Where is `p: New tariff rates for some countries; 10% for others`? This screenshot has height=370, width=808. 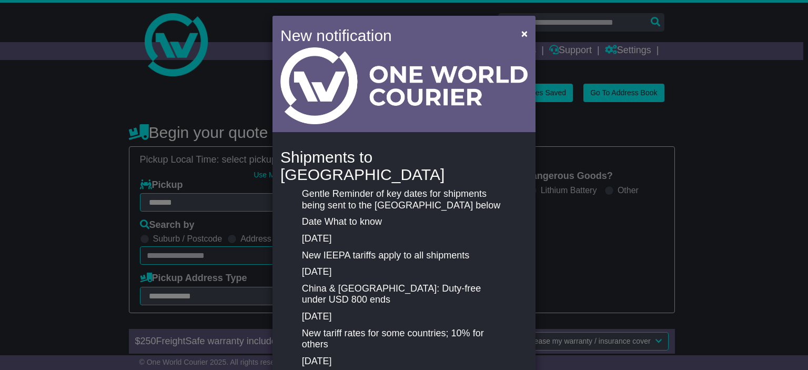 p: New tariff rates for some countries; 10% for others is located at coordinates (404, 339).